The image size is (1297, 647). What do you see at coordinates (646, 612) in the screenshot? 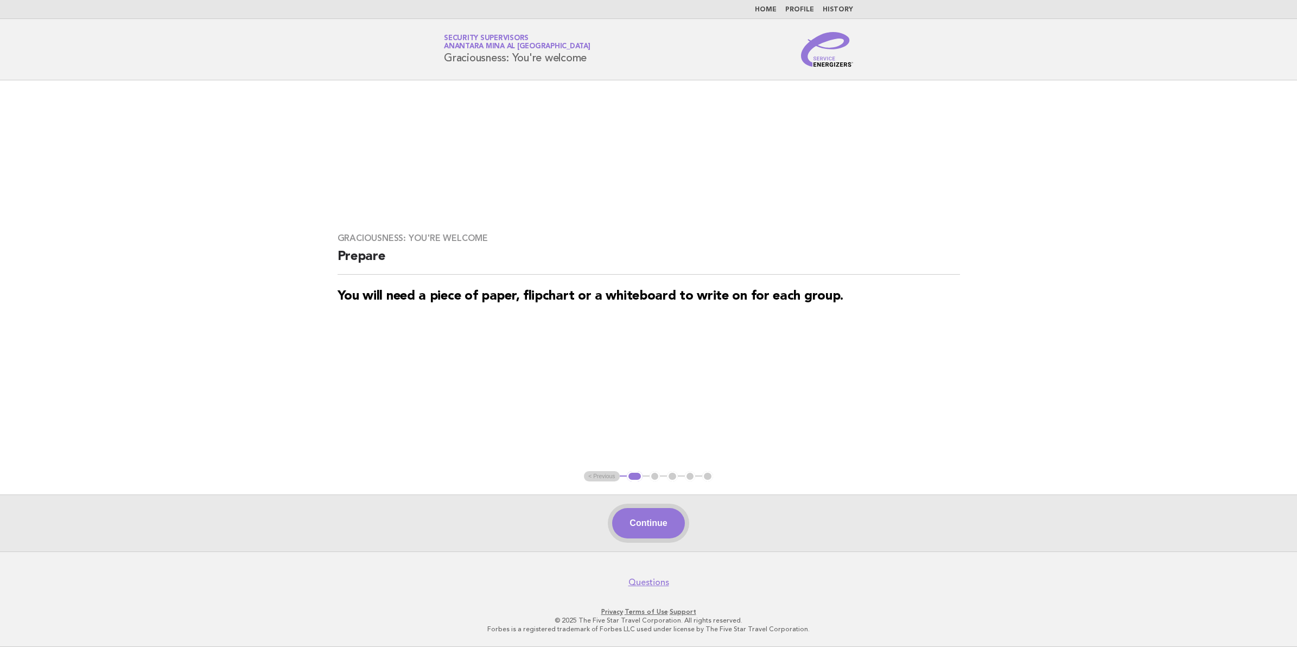
I see `a: Terms of Use` at bounding box center [646, 612].